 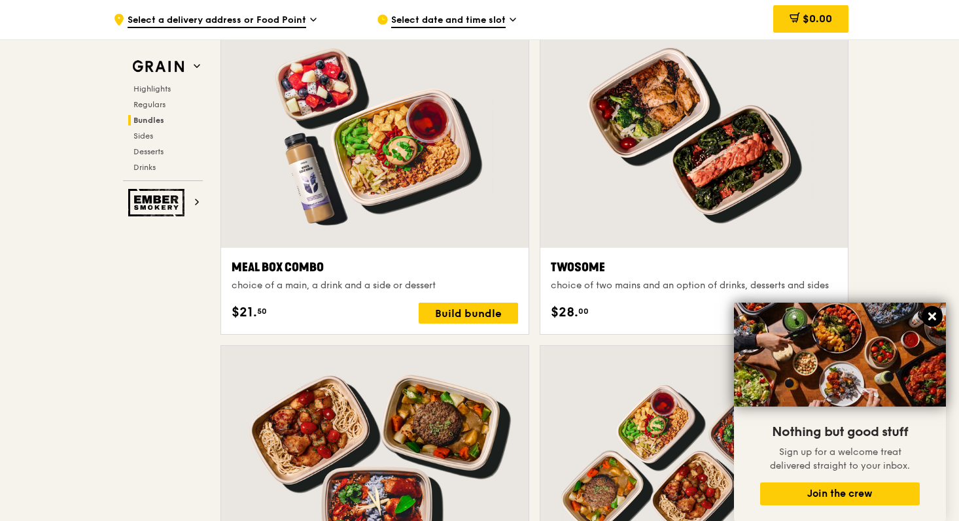 I want to click on div: choice of a main, a drink and a side or dessert, so click(x=375, y=286).